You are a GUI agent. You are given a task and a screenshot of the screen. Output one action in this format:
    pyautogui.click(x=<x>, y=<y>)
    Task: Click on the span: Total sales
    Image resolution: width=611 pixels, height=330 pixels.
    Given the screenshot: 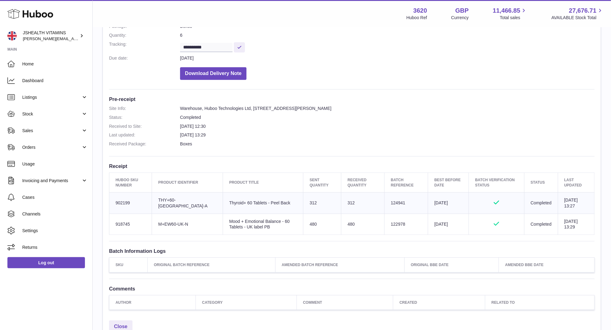 What is the action you would take?
    pyautogui.click(x=513, y=18)
    